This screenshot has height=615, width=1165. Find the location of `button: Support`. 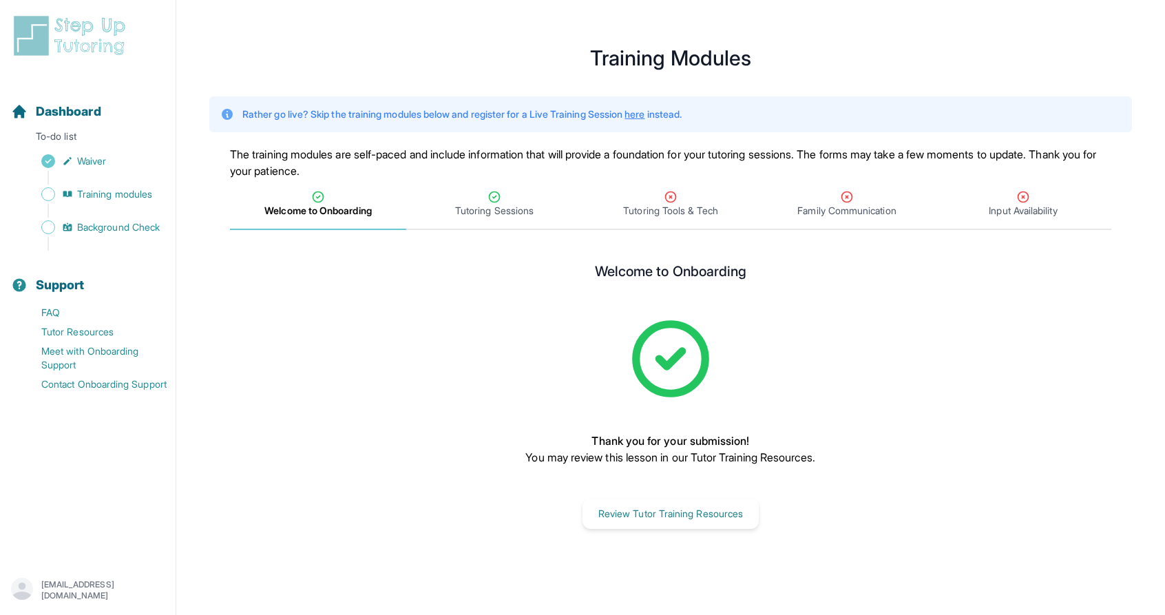

button: Support is located at coordinates (87, 277).